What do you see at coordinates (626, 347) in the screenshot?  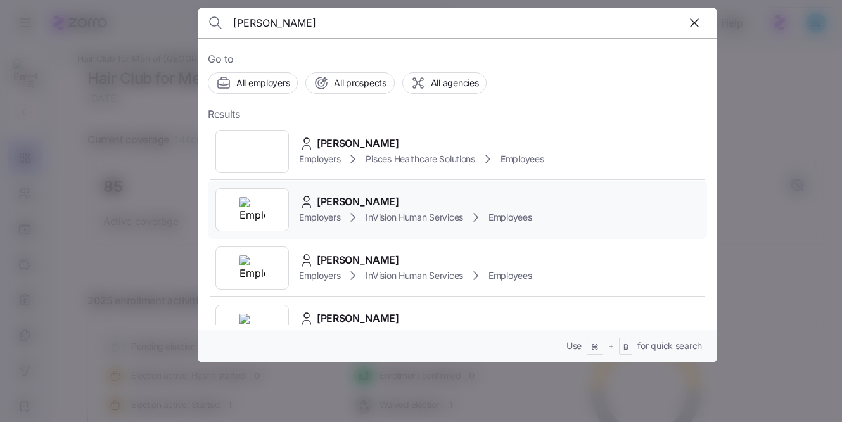 I see `span: B` at bounding box center [626, 347].